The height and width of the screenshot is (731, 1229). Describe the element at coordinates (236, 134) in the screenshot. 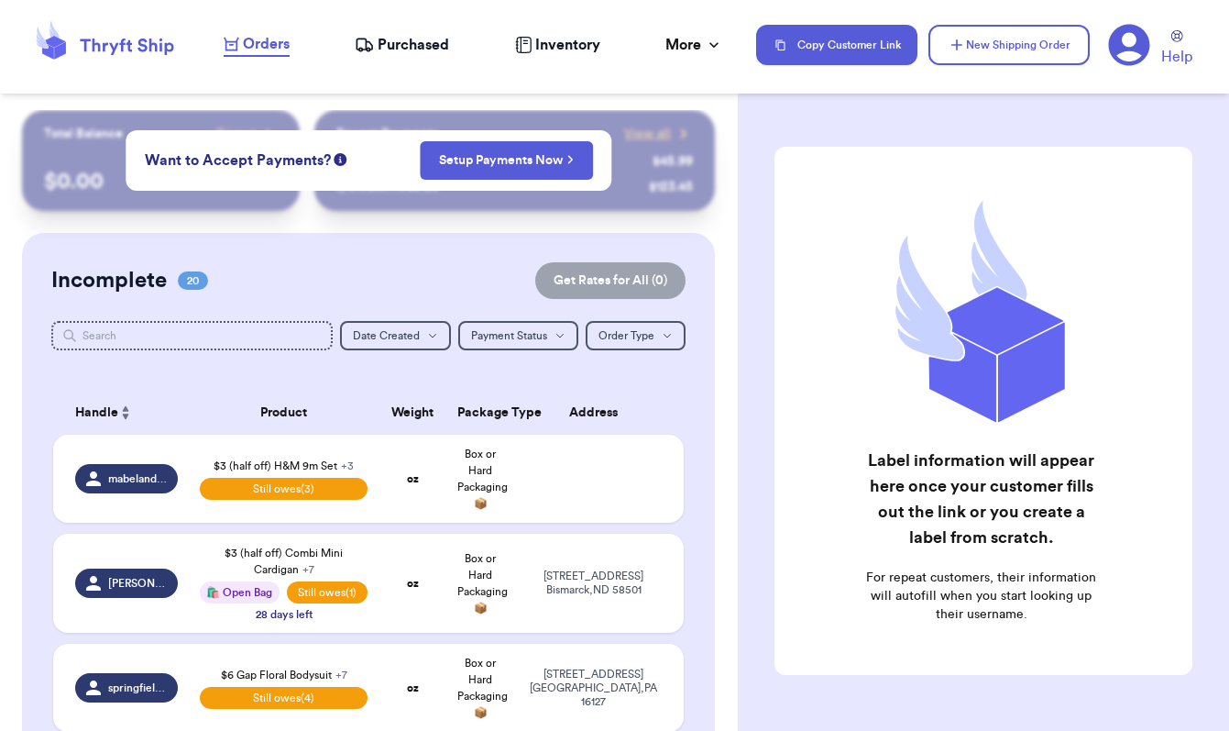

I see `span: Payout` at that location.